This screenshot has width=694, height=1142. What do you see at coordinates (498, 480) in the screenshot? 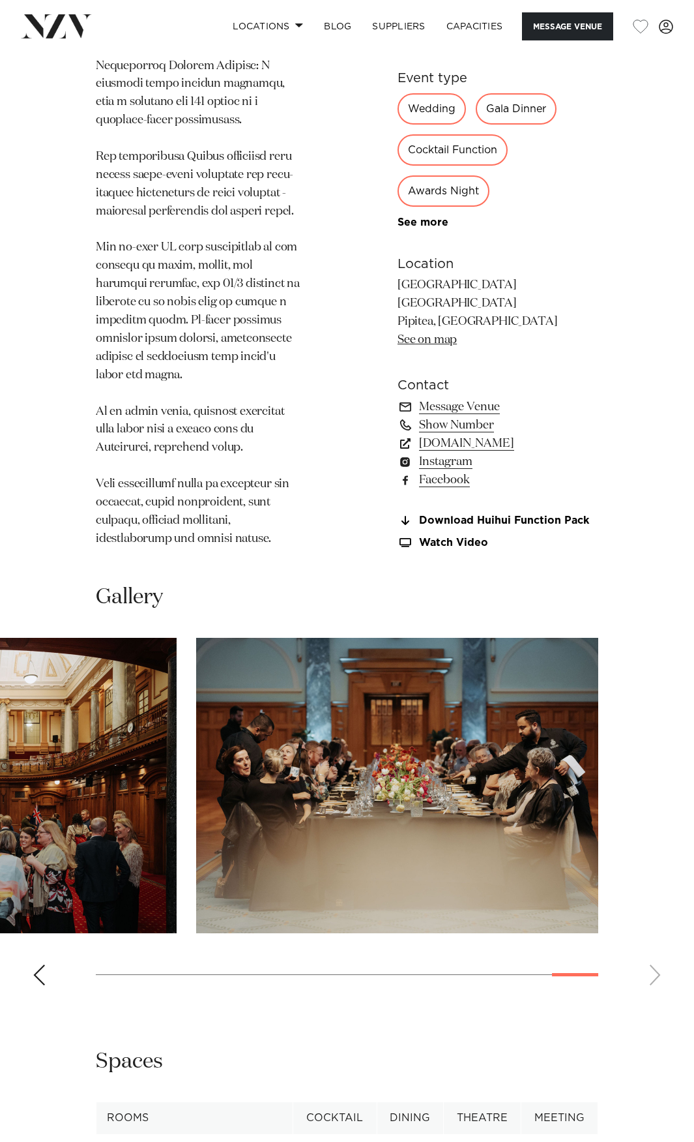
I see `a: Facebook` at bounding box center [498, 480].